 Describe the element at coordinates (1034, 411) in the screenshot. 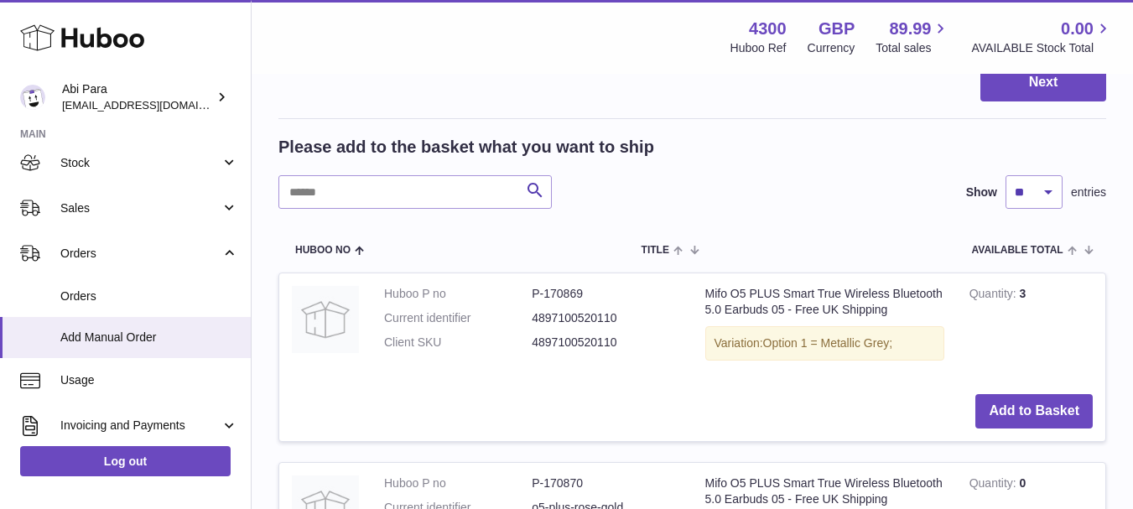

I see `button: Add to Basket` at that location.